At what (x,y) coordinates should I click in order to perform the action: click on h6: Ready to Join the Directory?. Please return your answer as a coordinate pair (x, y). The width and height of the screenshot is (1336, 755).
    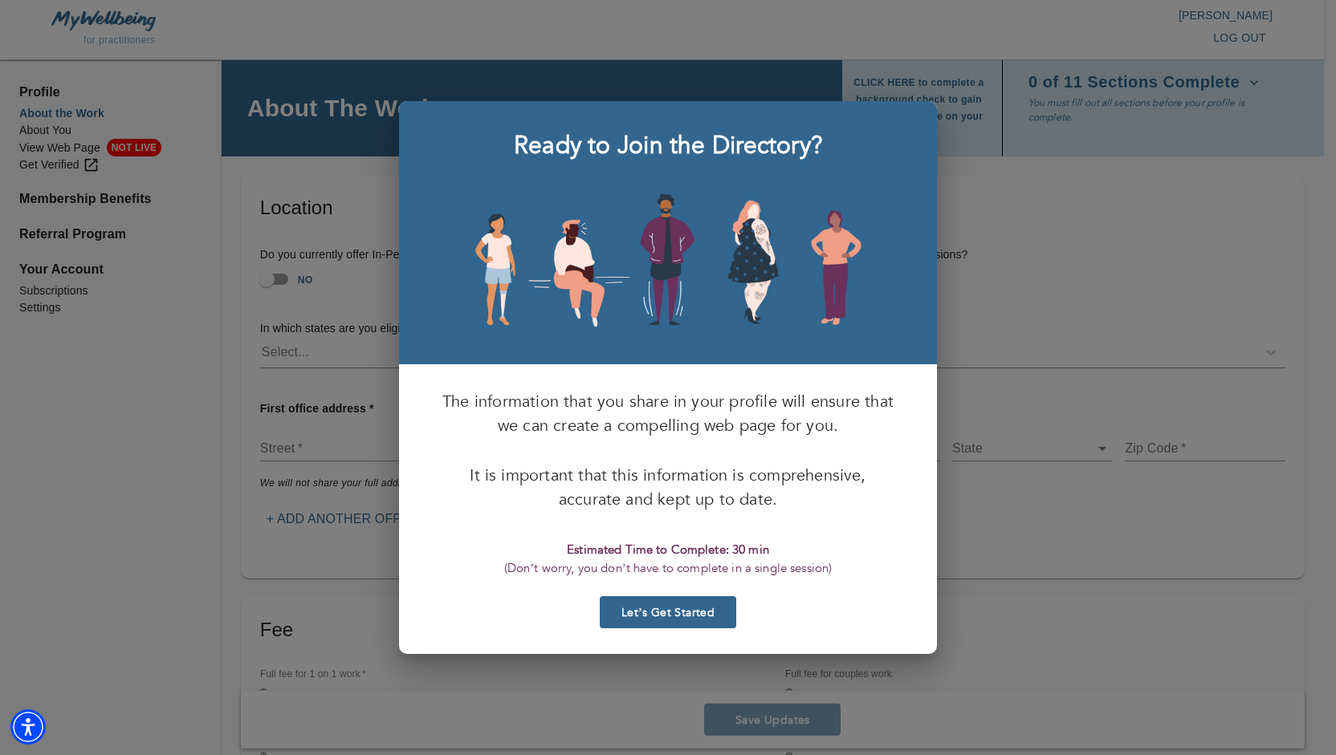
    Looking at the image, I should click on (668, 146).